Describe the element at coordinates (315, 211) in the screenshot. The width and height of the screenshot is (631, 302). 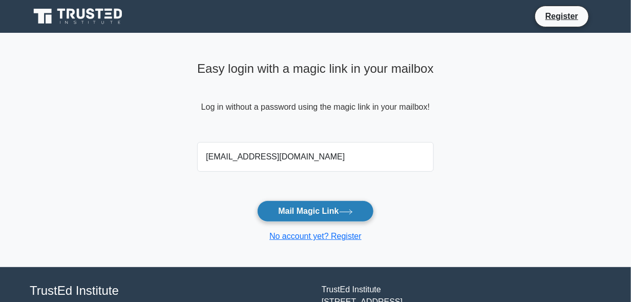
I see `button: Mail Magic Link` at that location.